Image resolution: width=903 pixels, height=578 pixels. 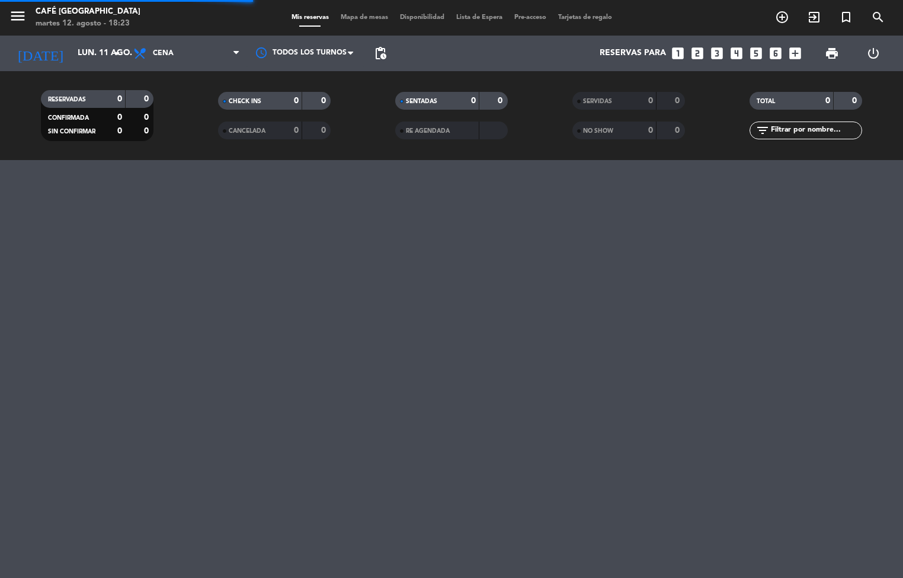 What do you see at coordinates (873, 53) in the screenshot?
I see `div: LOG OUT` at bounding box center [873, 53].